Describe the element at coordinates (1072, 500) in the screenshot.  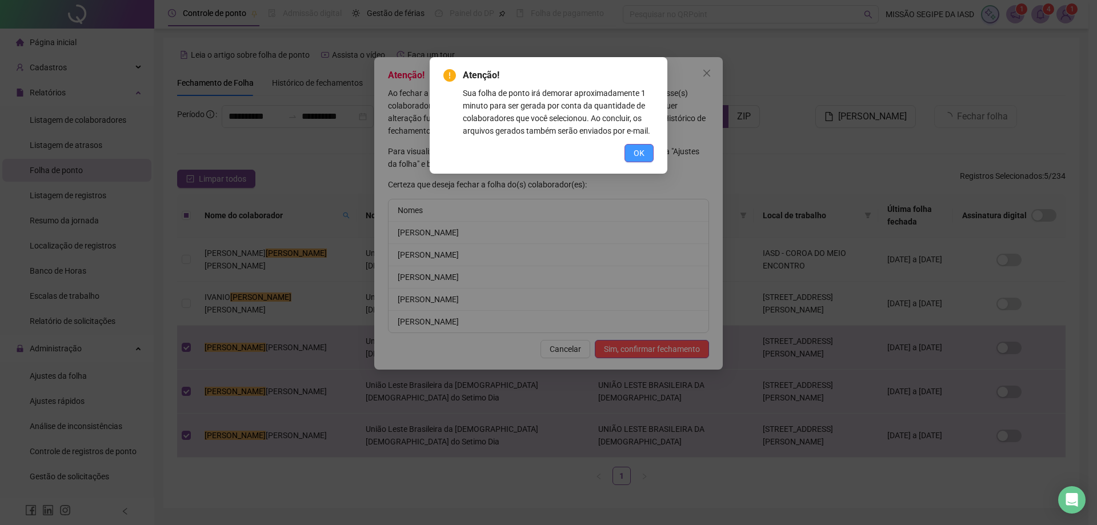
I see `div: Open Intercom Messenger` at that location.